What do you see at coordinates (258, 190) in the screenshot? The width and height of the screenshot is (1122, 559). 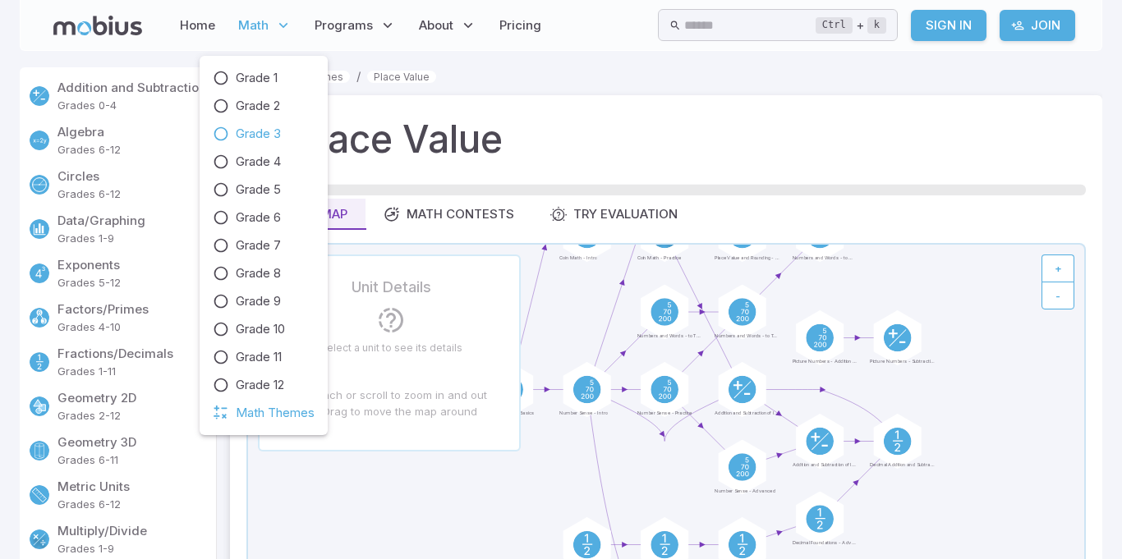 I see `span: Grade 5` at bounding box center [258, 190].